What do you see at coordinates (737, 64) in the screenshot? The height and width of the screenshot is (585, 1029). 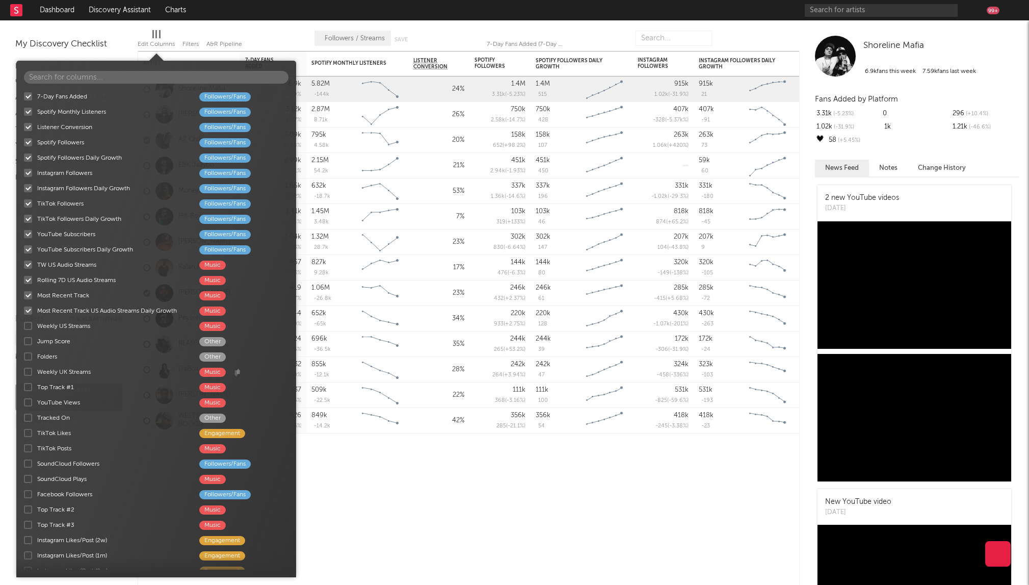 I see `div: Instagram Followers Daily Growth` at bounding box center [737, 64].